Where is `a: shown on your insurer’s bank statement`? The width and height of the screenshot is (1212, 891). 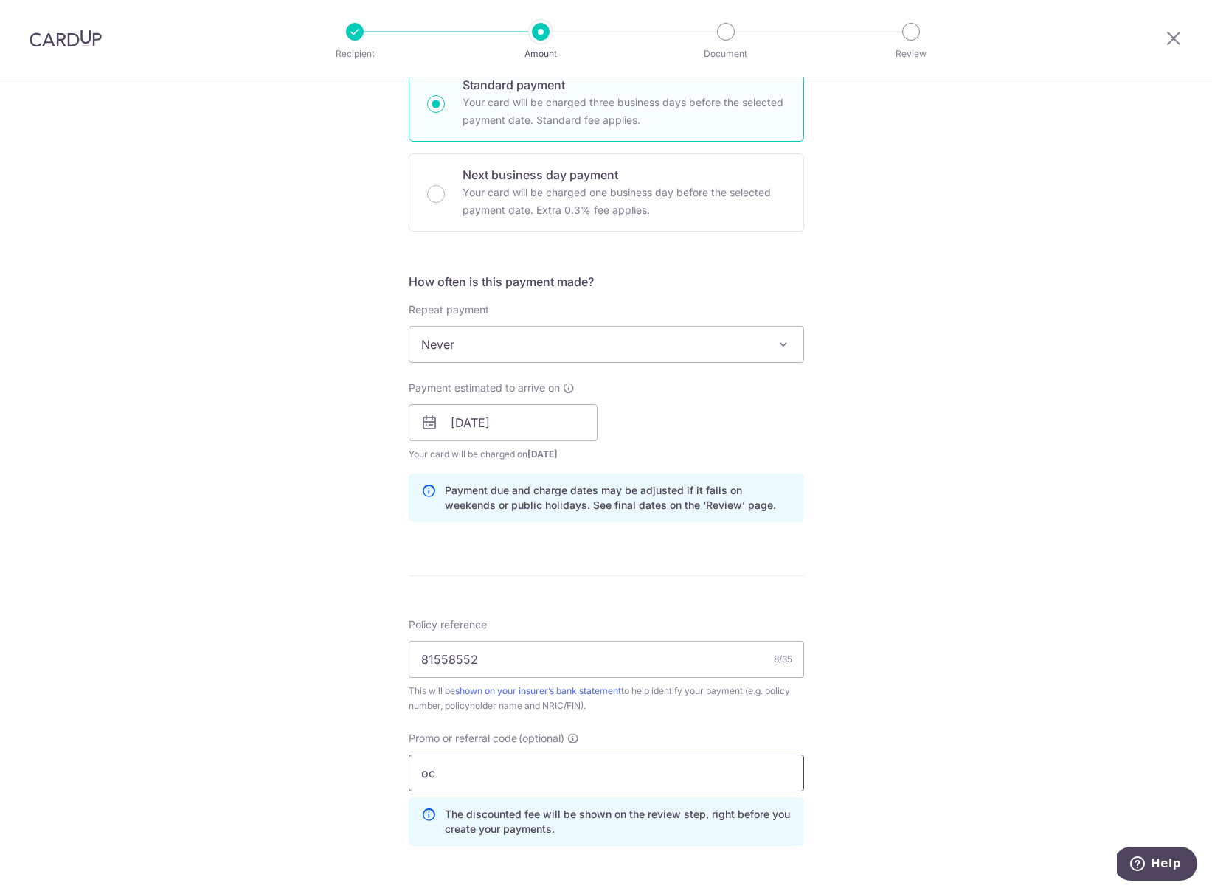
a: shown on your insurer’s bank statement is located at coordinates (538, 691).